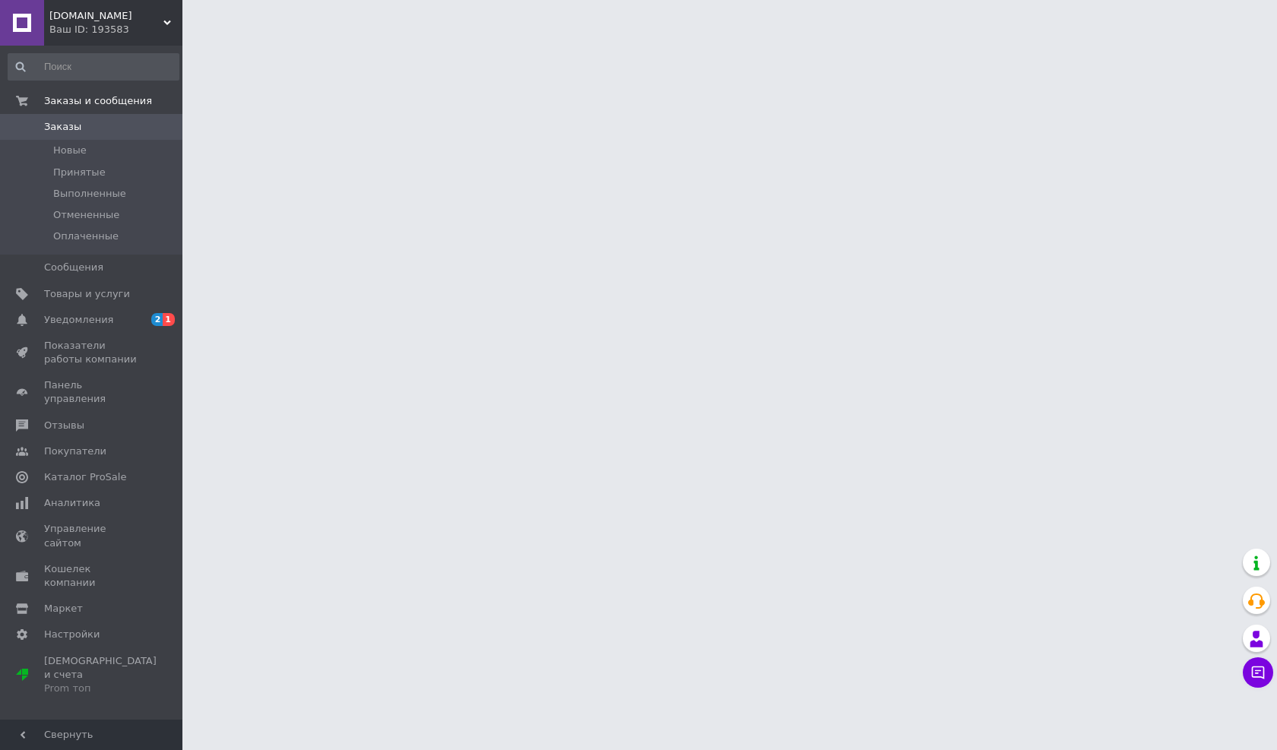  Describe the element at coordinates (100, 689) in the screenshot. I see `div: Prom топ` at that location.